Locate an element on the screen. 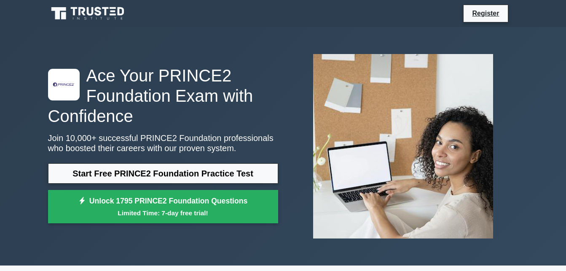  a: Register is located at coordinates (486, 13).